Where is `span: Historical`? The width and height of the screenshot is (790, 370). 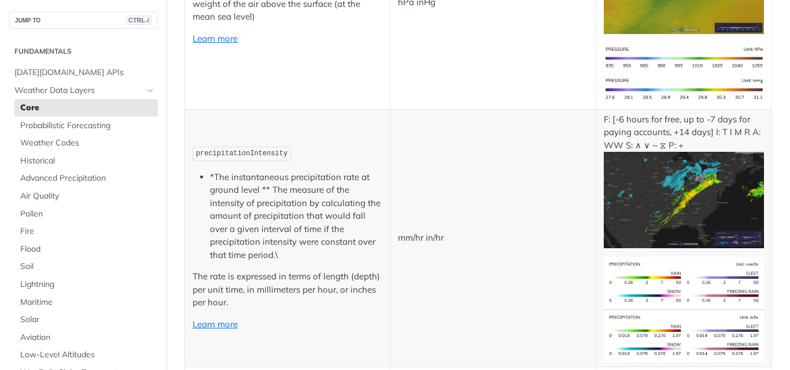
span: Historical is located at coordinates (87, 161).